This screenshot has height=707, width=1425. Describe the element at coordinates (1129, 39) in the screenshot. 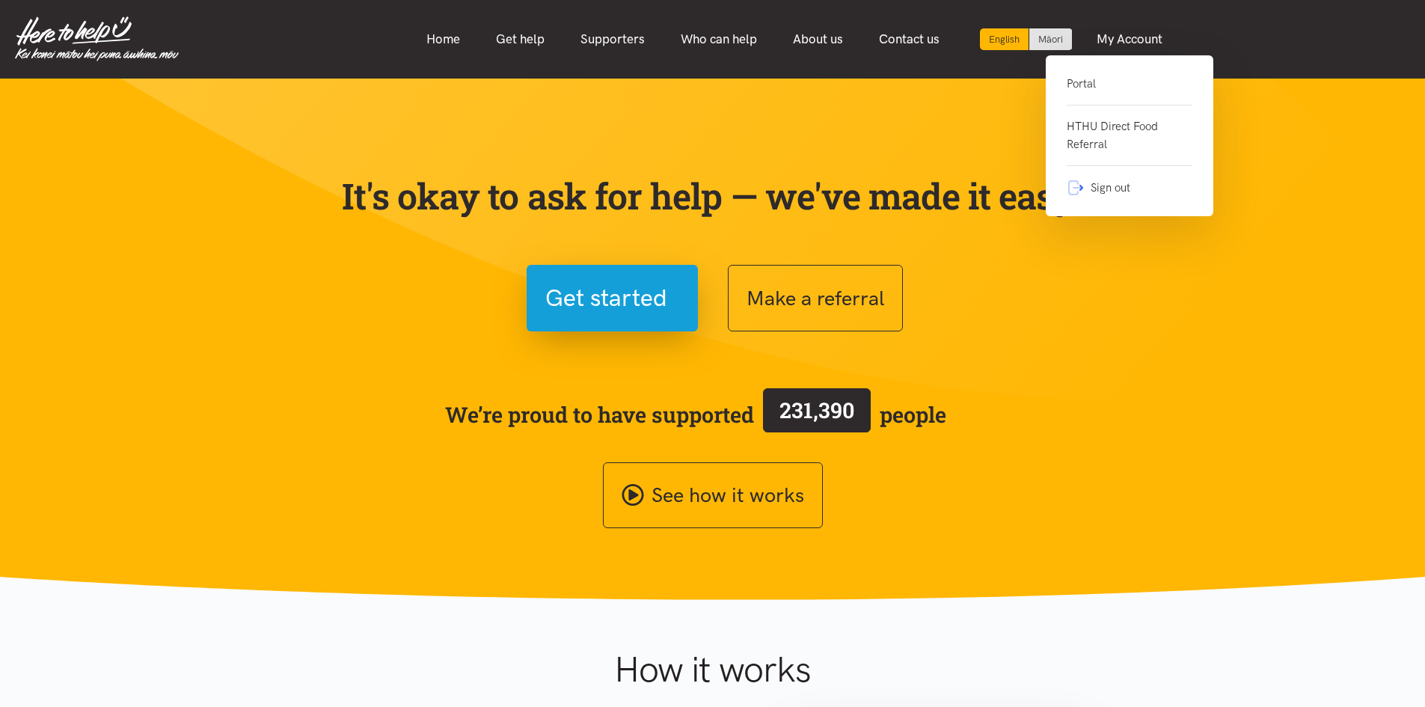

I see `a: My Account` at that location.